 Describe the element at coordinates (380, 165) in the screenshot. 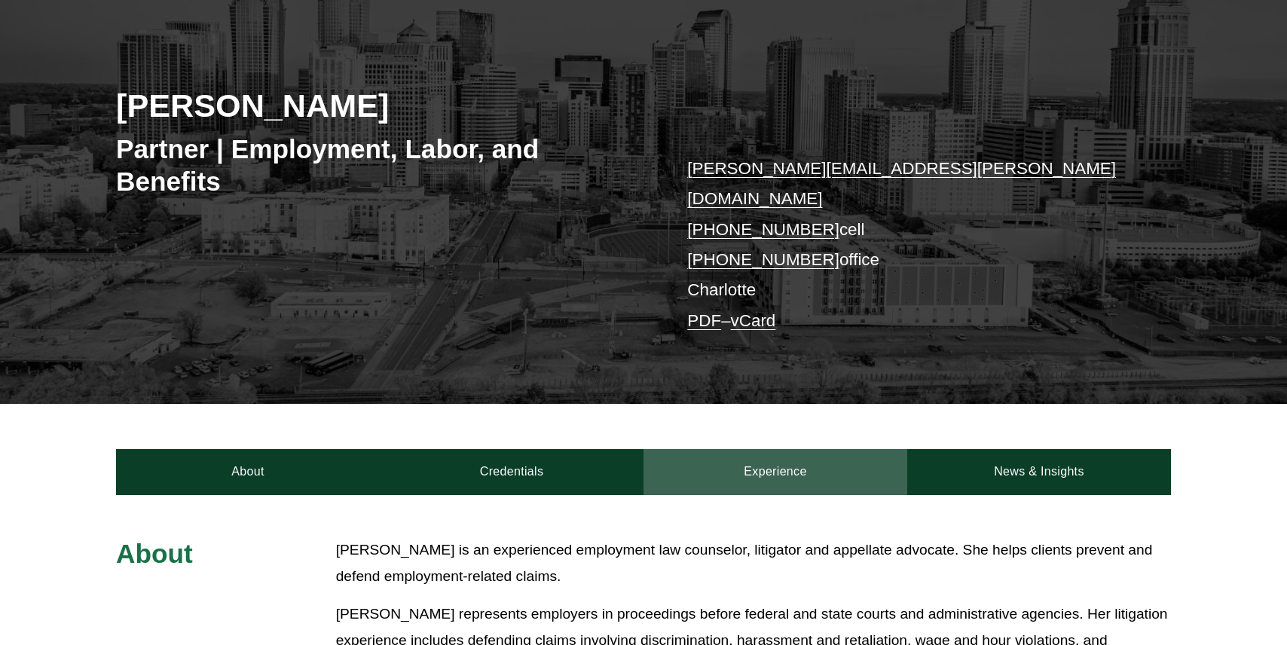

I see `h3: Partner | Employment, Labor, and Benefits` at that location.